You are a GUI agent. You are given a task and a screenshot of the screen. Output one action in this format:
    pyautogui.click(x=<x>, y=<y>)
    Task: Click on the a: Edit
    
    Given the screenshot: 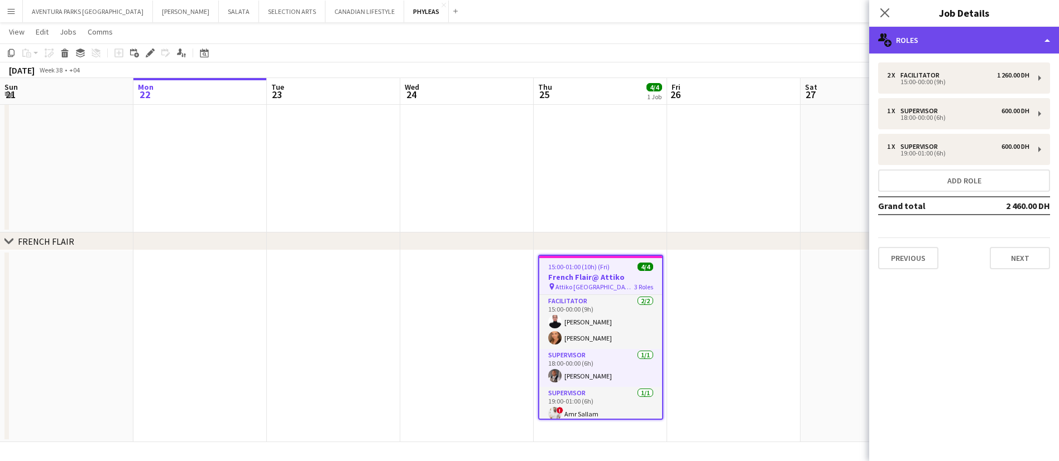 What is the action you would take?
    pyautogui.click(x=42, y=32)
    